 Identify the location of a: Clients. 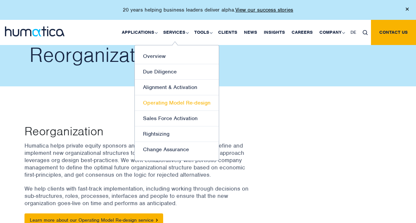
(228, 32).